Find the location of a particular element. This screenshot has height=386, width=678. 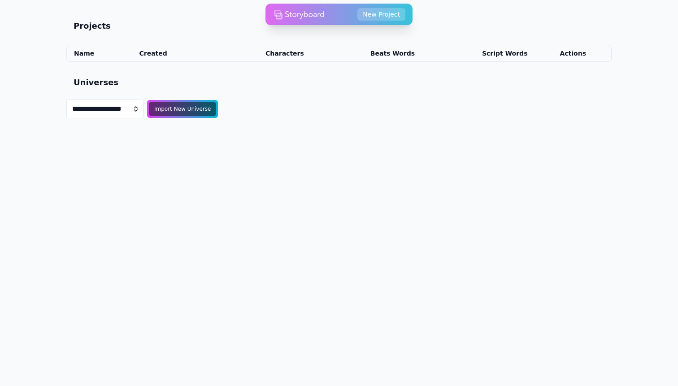

img: storyboard is located at coordinates (300, 14).